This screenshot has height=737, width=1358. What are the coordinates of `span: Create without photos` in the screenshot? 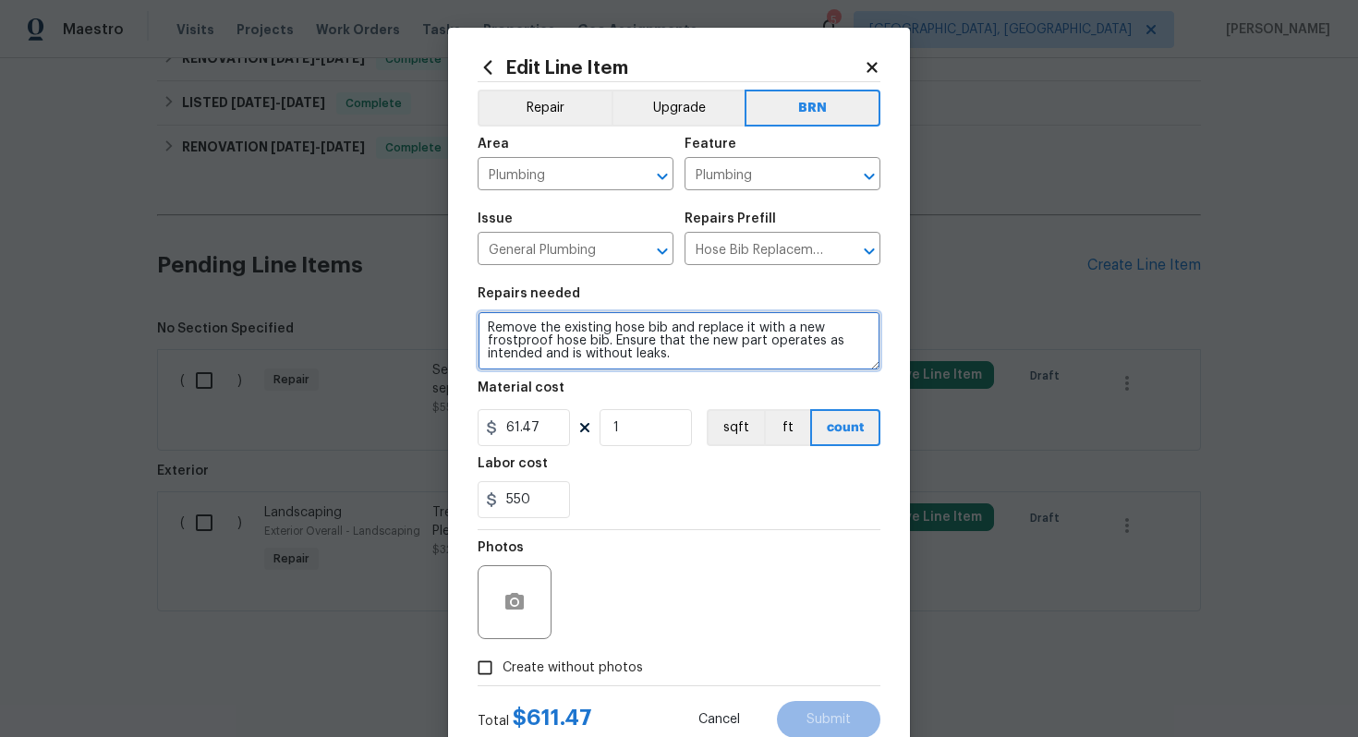 It's located at (573, 668).